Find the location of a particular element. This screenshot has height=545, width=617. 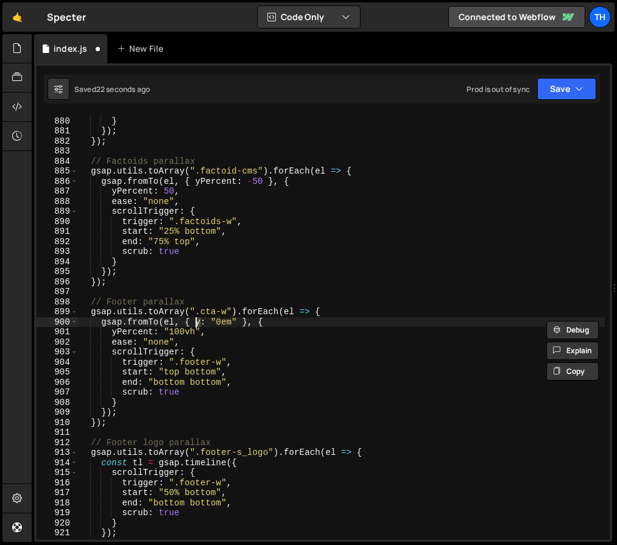

div: 920 is located at coordinates (57, 523).